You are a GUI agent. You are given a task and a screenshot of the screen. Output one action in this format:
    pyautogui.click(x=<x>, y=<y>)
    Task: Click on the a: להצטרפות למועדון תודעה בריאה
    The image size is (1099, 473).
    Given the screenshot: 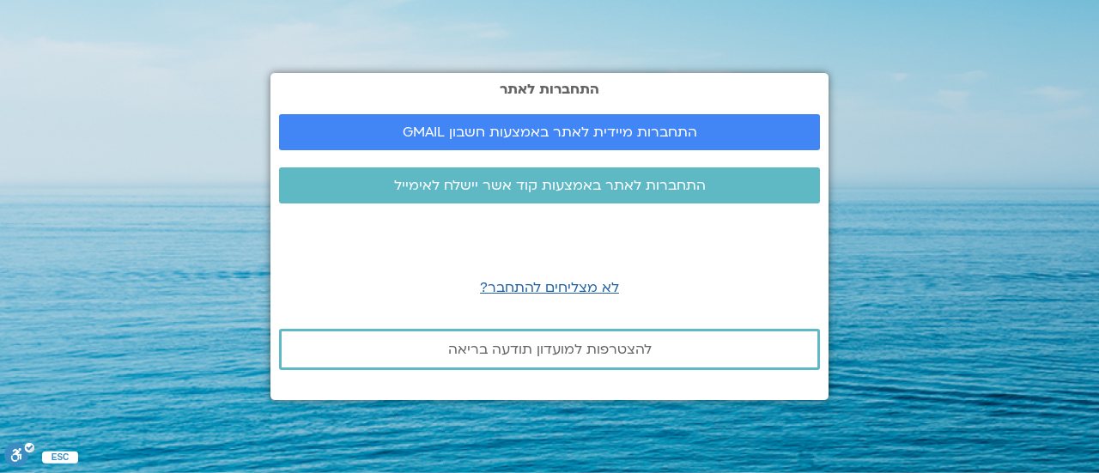 What is the action you would take?
    pyautogui.click(x=549, y=349)
    